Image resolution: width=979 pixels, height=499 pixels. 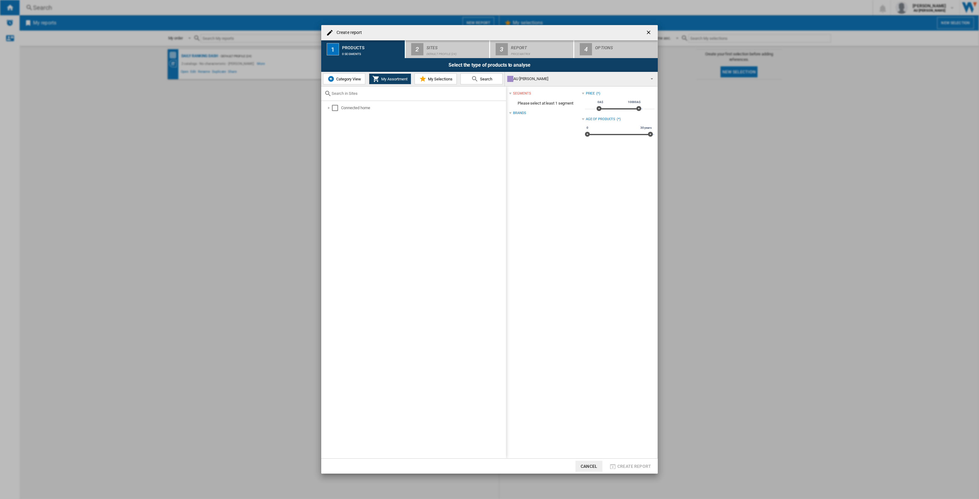 I want to click on span: My Assortment, so click(x=394, y=79).